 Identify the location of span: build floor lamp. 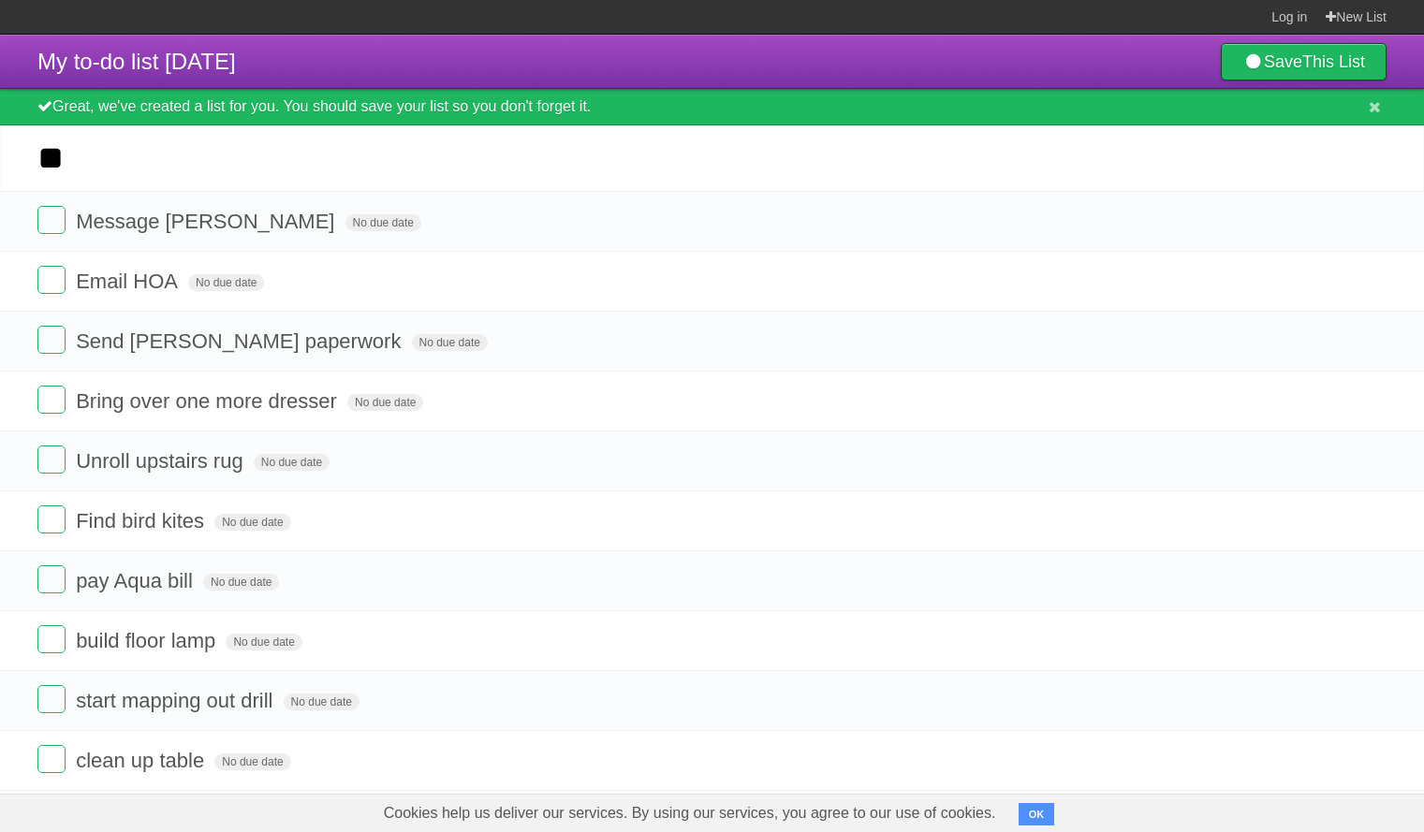
(148, 640).